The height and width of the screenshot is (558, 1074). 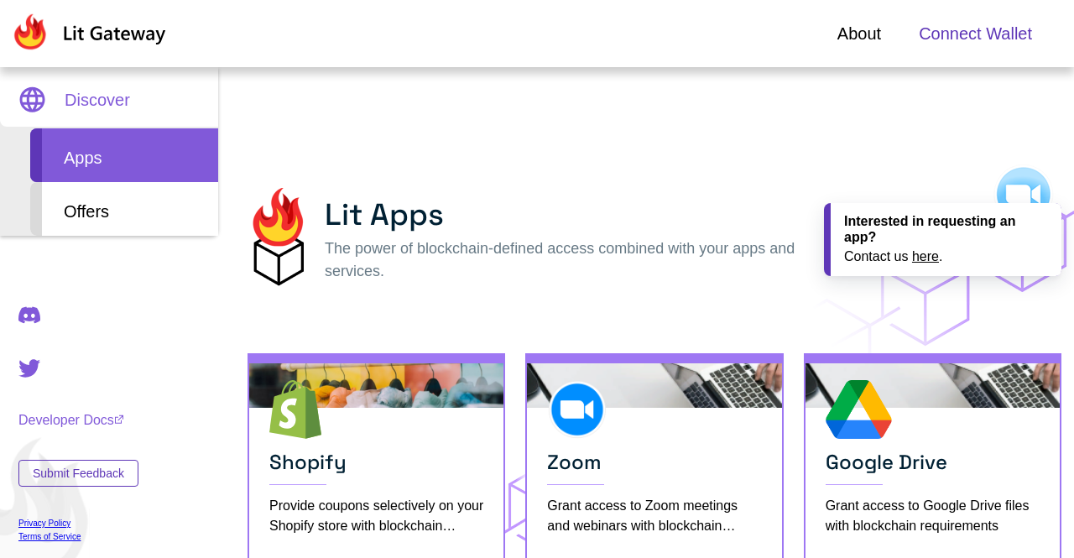 I want to click on div: Offers, so click(x=124, y=209).